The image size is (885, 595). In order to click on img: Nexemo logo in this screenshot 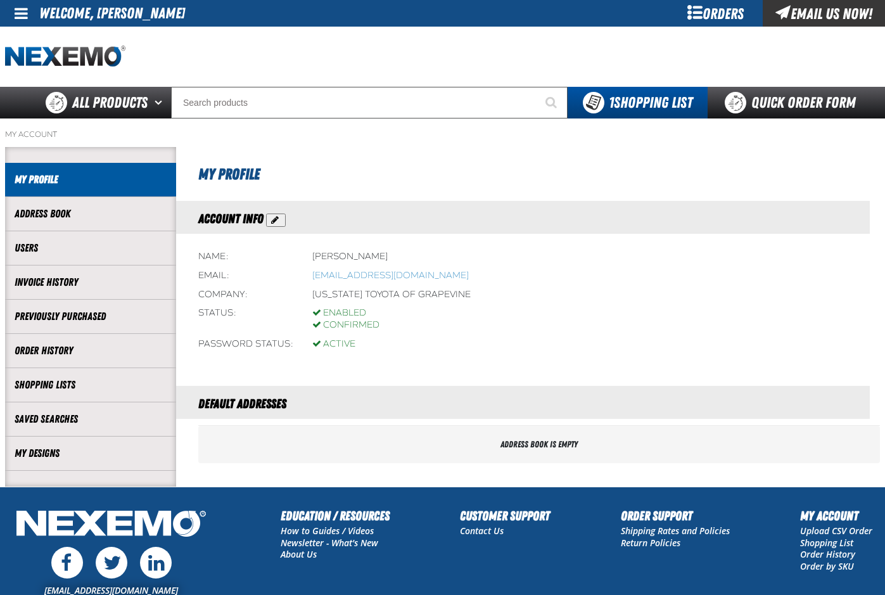, I will do `click(65, 56)`.